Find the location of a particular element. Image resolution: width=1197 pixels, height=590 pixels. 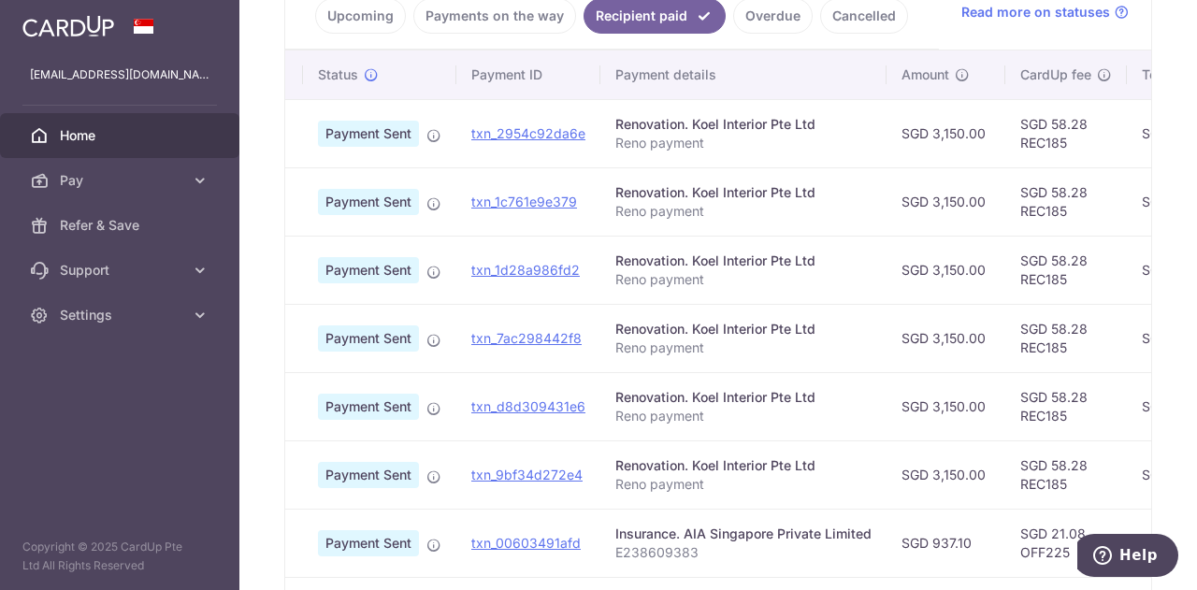

td: SGD 21.08 OFF225 is located at coordinates (1066, 542).